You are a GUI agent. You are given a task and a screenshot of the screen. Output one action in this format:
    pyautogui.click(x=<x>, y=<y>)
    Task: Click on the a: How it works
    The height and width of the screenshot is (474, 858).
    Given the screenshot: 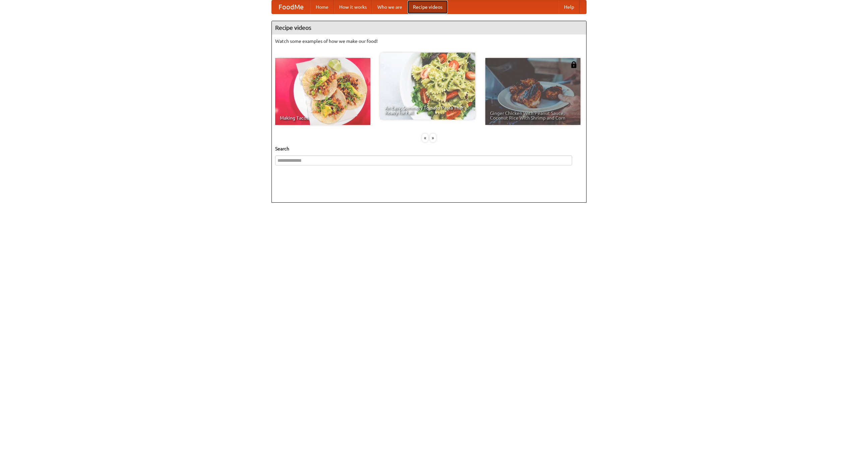 What is the action you would take?
    pyautogui.click(x=353, y=7)
    